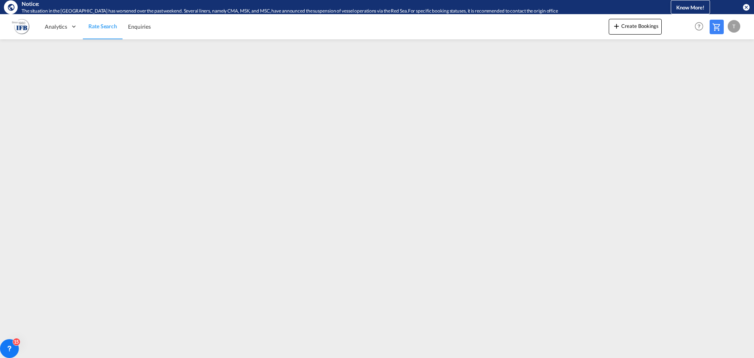  Describe the element at coordinates (747, 7) in the screenshot. I see `md-icon: icon-close-circle` at that location.